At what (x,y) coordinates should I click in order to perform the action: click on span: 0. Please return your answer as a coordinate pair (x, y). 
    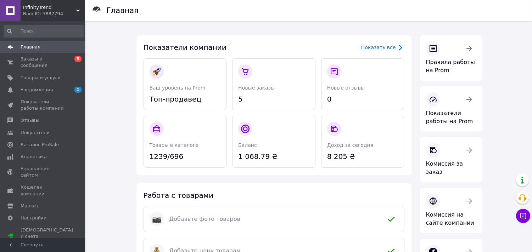
    Looking at the image, I should click on (363, 99).